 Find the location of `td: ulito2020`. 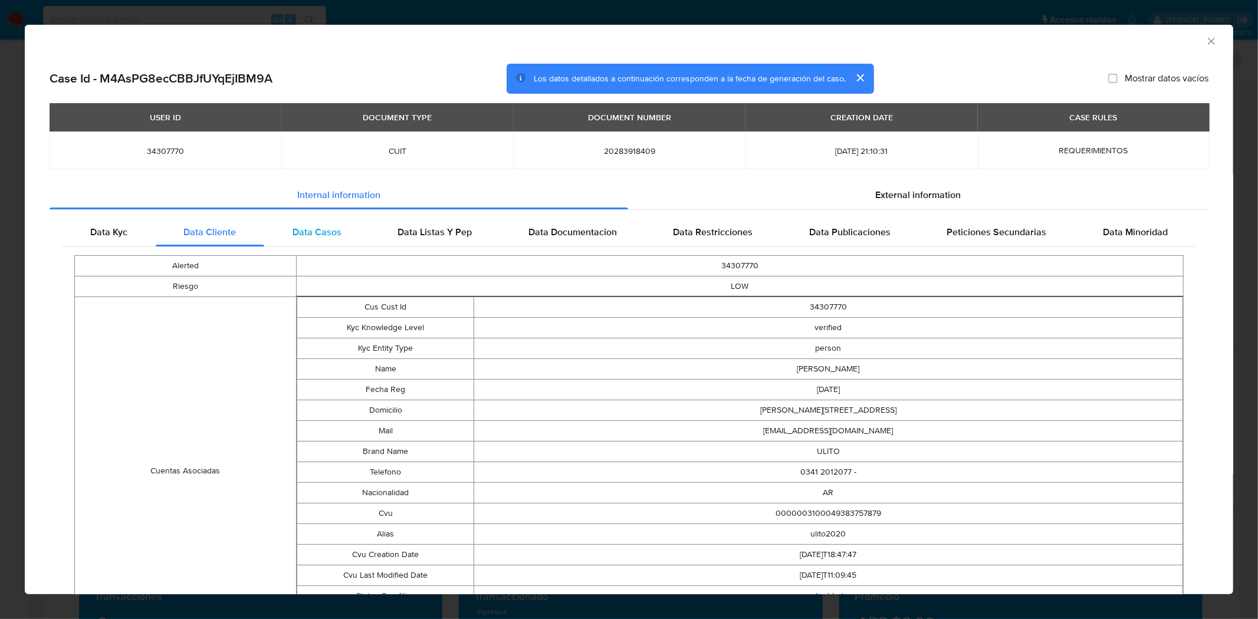

td: ulito2020 is located at coordinates (829, 534).